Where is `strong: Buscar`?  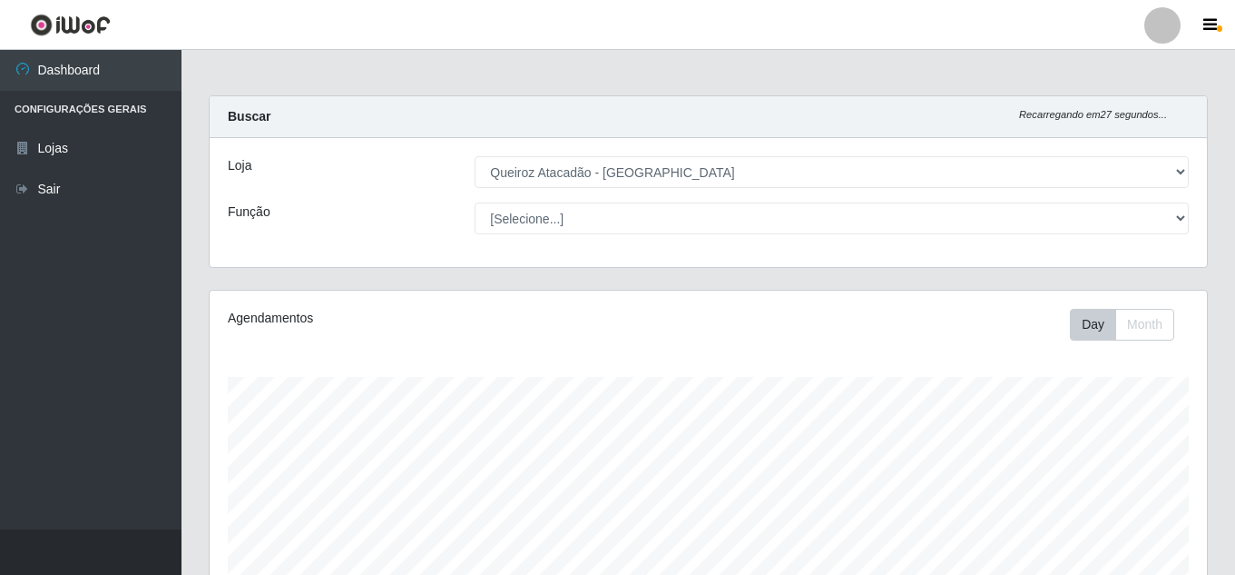
strong: Buscar is located at coordinates (249, 116).